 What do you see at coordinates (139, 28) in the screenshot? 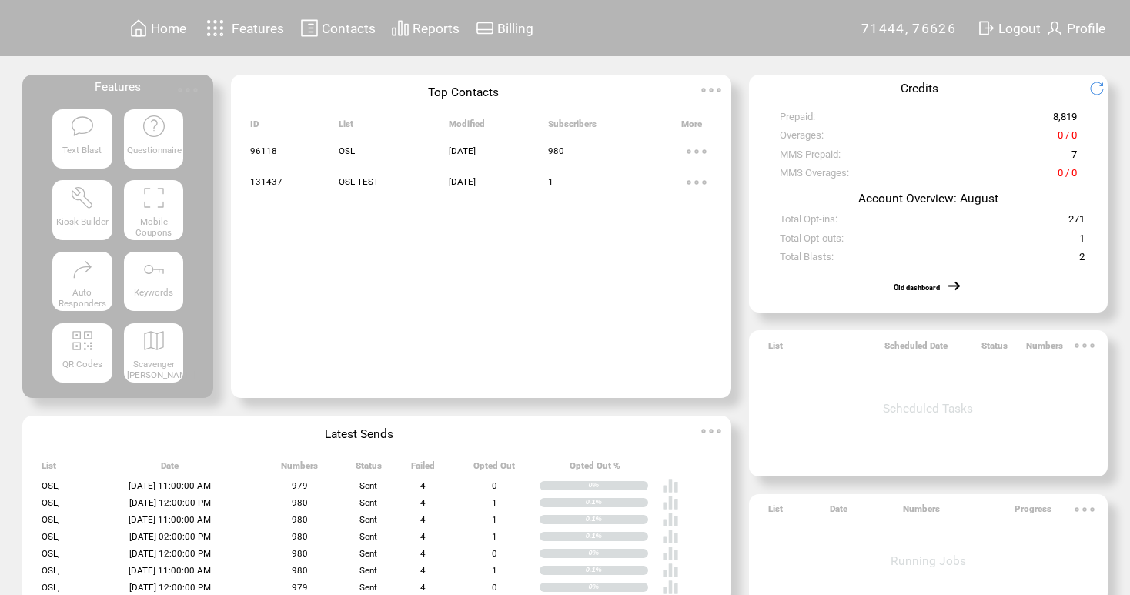
I see `img: home.svg` at bounding box center [139, 28].